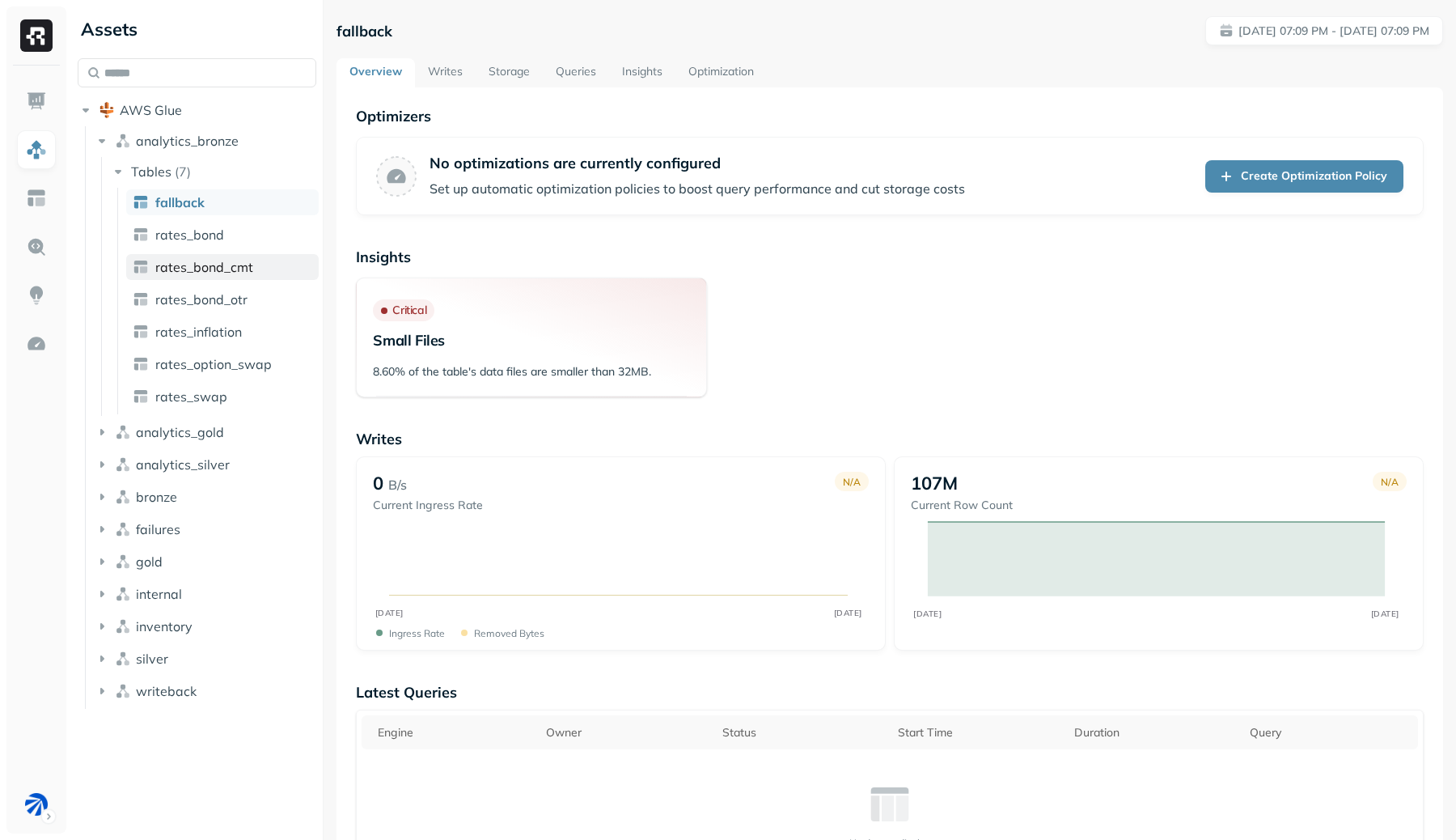 The height and width of the screenshot is (840, 1456). What do you see at coordinates (36, 149) in the screenshot?
I see `img: Assets` at bounding box center [36, 149].